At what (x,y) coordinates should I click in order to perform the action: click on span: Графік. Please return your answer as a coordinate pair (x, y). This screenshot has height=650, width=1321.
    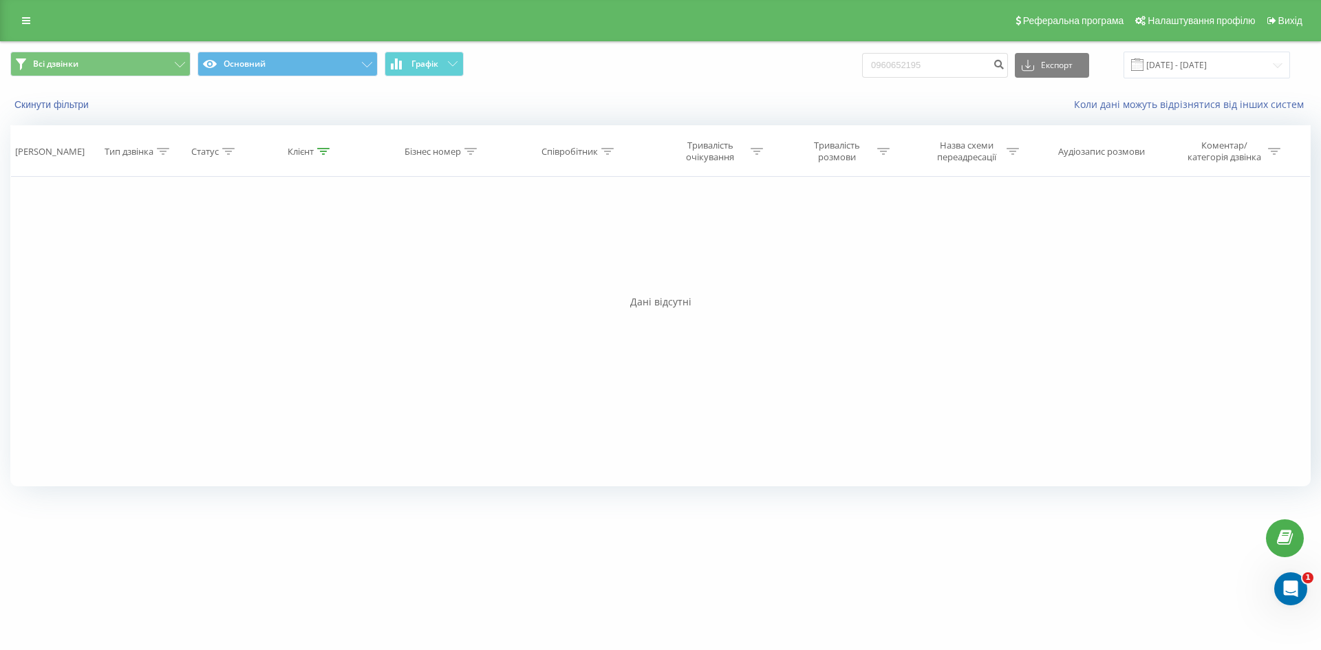
    Looking at the image, I should click on (425, 64).